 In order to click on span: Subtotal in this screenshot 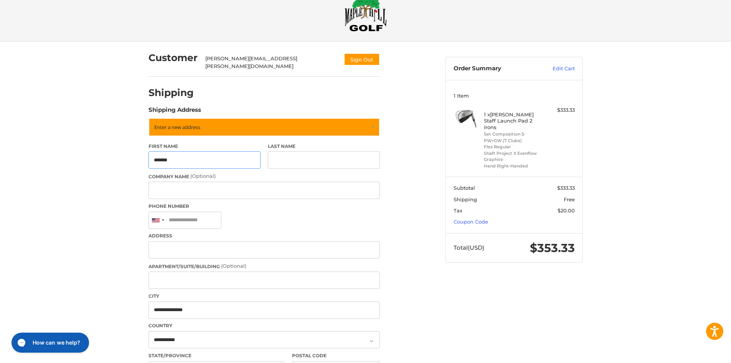, I will do `click(464, 188)`.